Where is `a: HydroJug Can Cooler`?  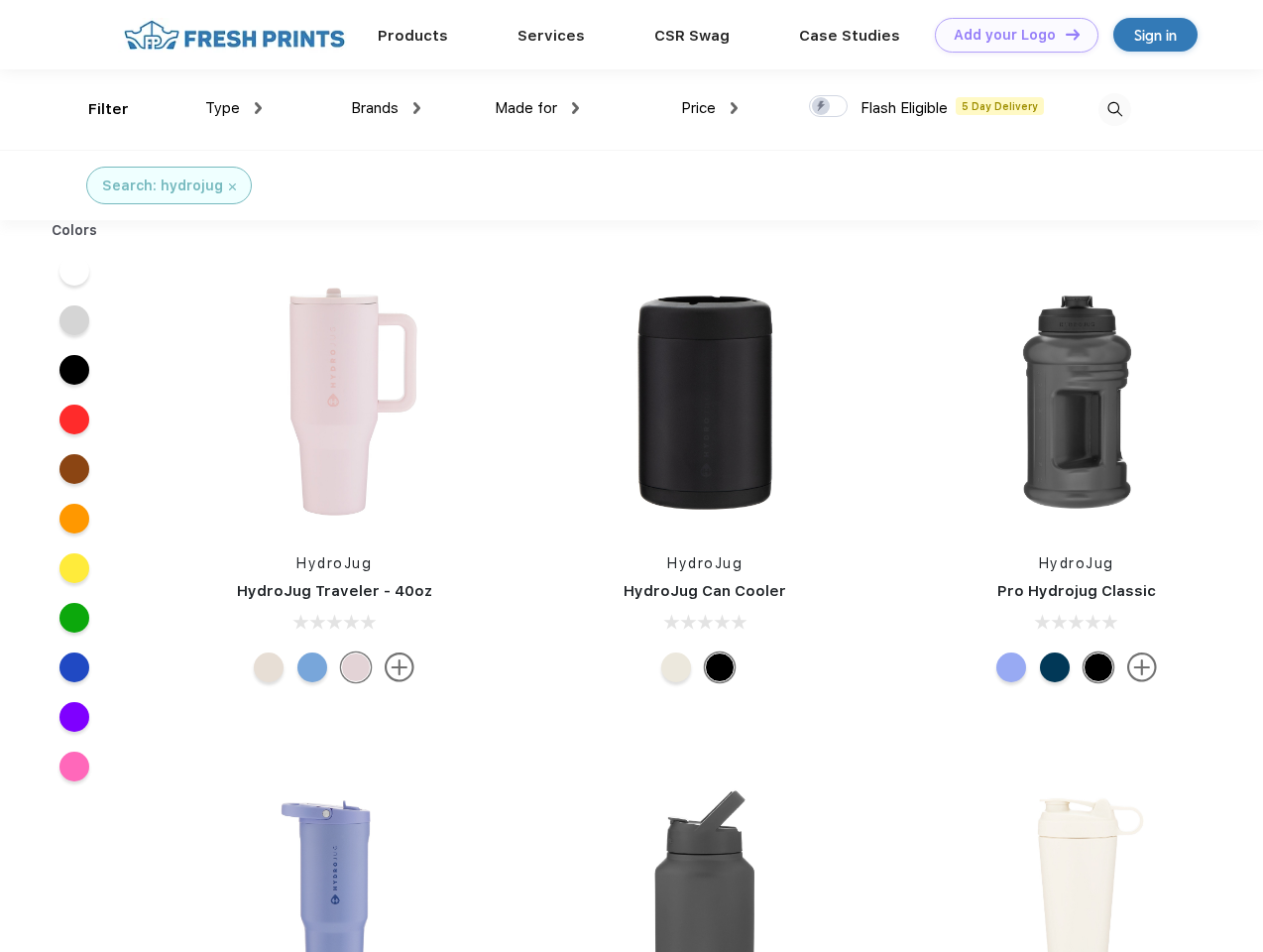
a: HydroJug Can Cooler is located at coordinates (705, 591).